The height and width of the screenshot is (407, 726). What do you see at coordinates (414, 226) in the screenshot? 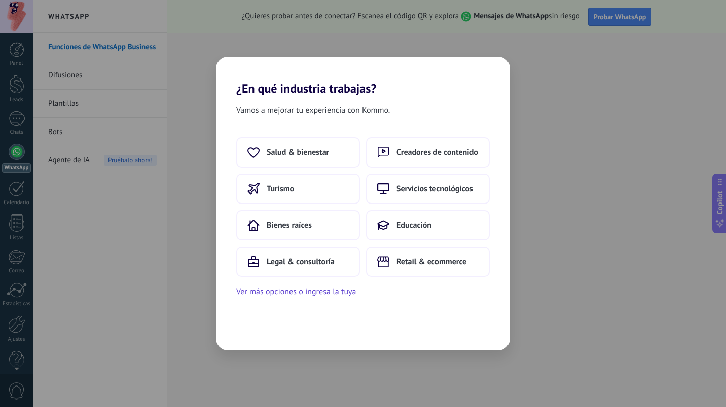
I see `span: Educación` at bounding box center [414, 226].